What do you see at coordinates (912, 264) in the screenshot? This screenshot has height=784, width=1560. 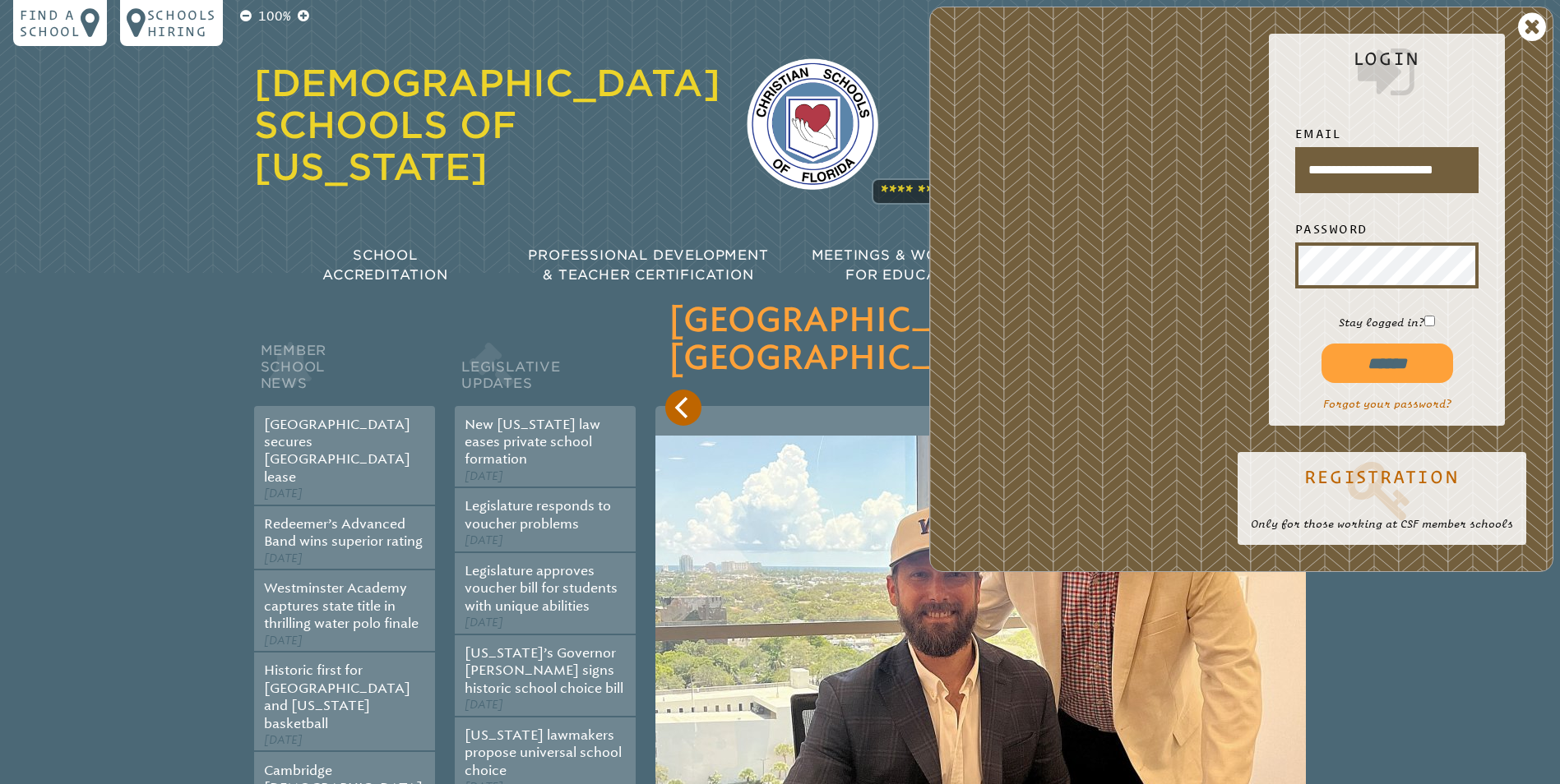 I see `span: Meetings & Workshops for Educators` at bounding box center [912, 264].